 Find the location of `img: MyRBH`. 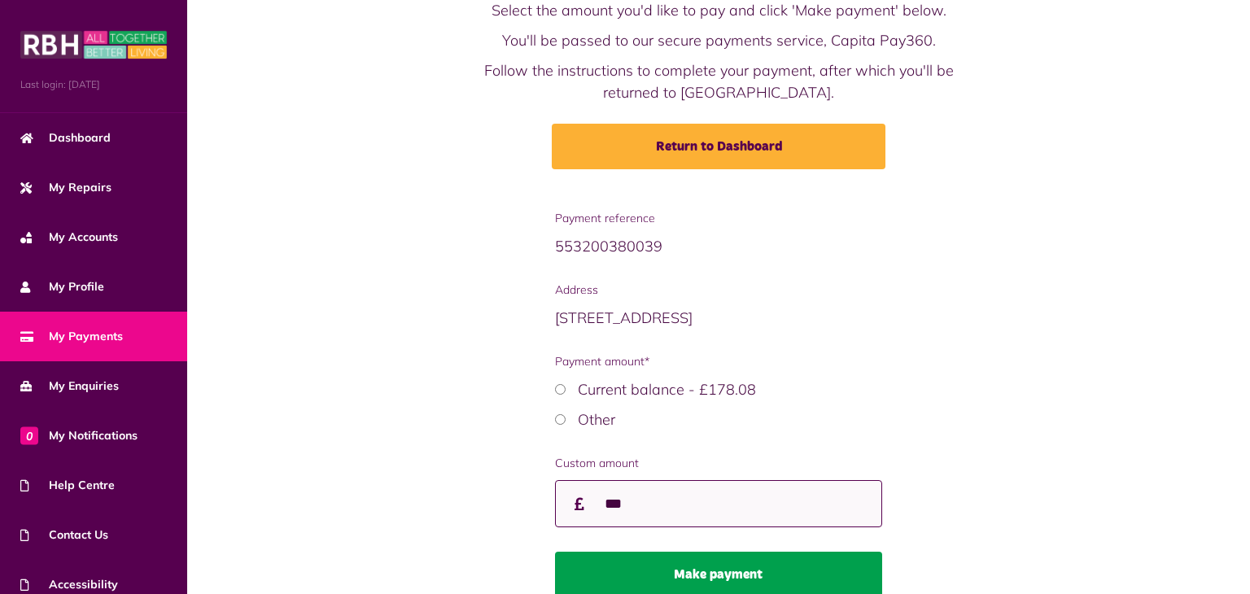

img: MyRBH is located at coordinates (94, 45).